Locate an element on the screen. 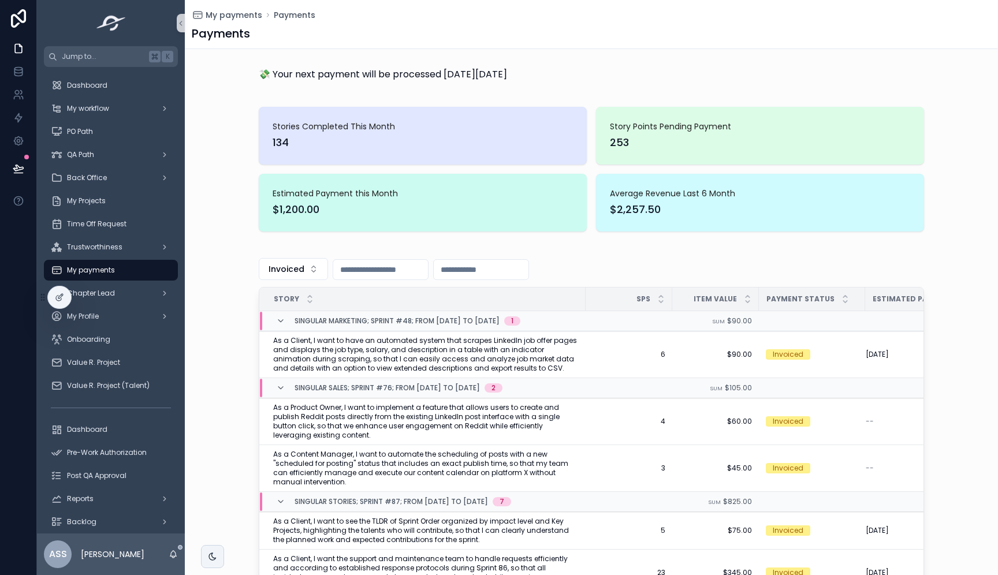 The height and width of the screenshot is (575, 998). span: SPs is located at coordinates (643, 299).